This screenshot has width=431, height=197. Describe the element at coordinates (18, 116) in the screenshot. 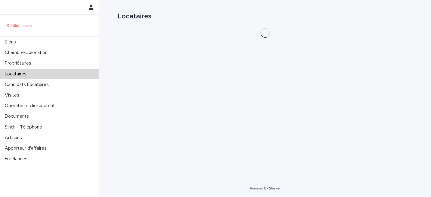

I see `p: Documents` at that location.